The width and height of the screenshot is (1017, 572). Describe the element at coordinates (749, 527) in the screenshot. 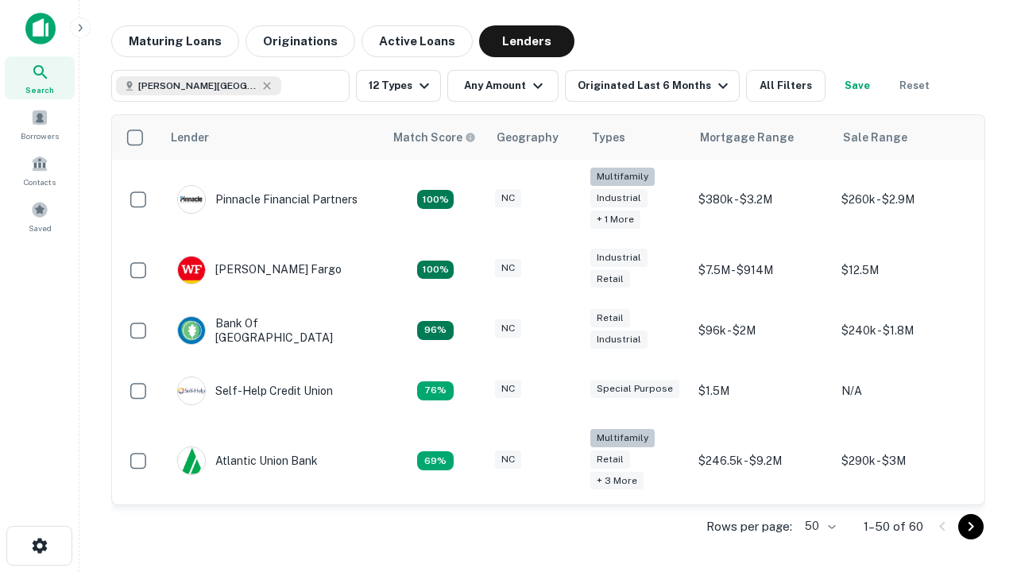

I see `p: Rows per page:` at that location.